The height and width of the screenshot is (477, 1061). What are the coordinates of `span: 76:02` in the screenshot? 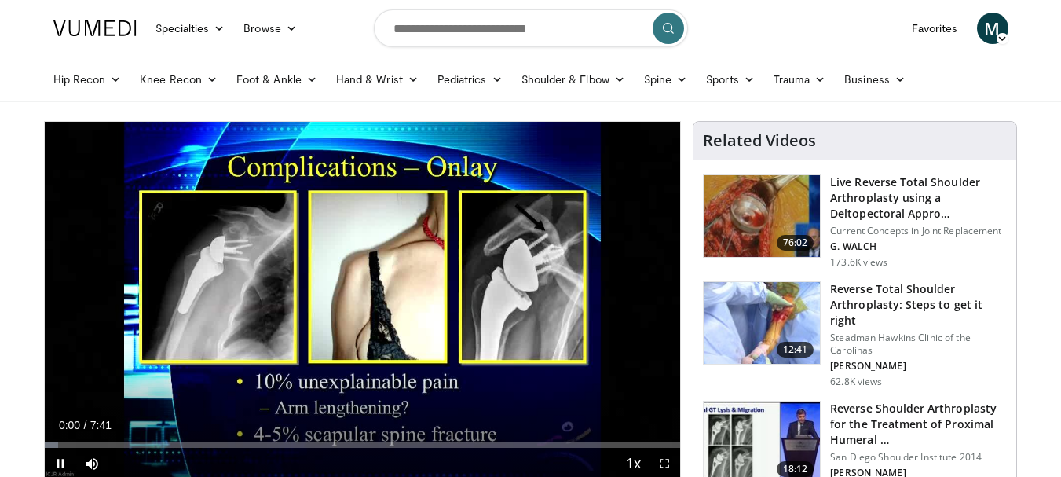 It's located at (795, 243).